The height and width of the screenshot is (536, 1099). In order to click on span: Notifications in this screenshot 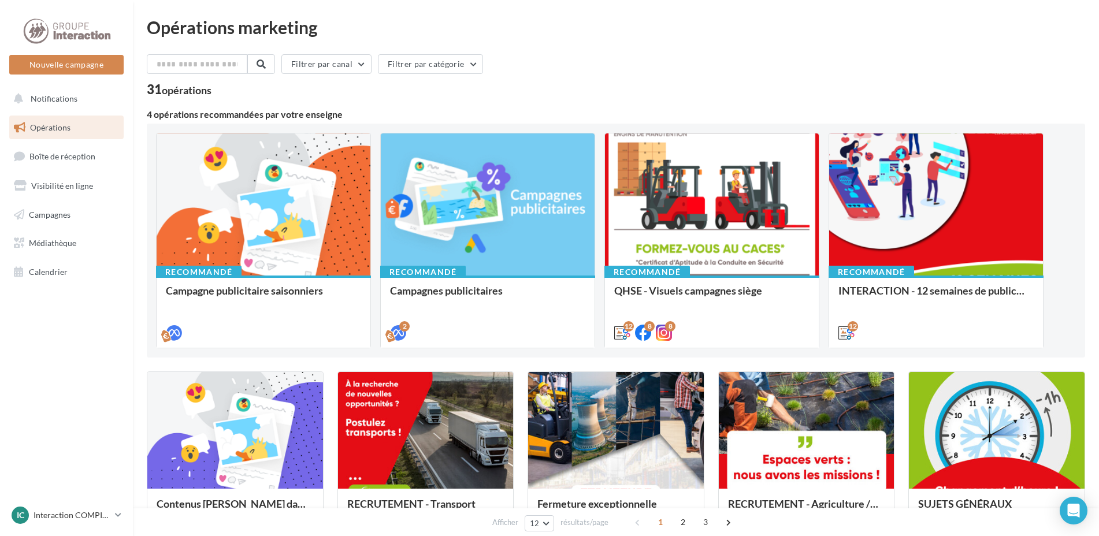, I will do `click(54, 98)`.